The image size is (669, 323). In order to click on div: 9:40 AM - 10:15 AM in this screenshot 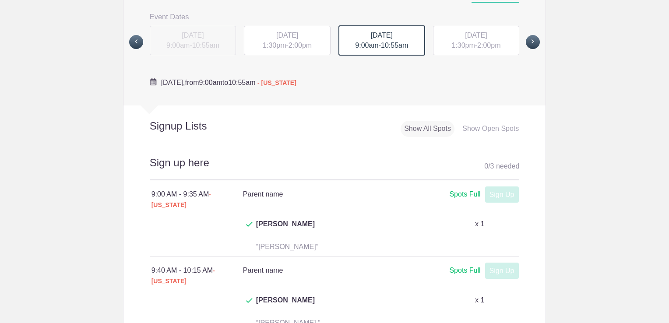, I will do `click(197, 276)`.